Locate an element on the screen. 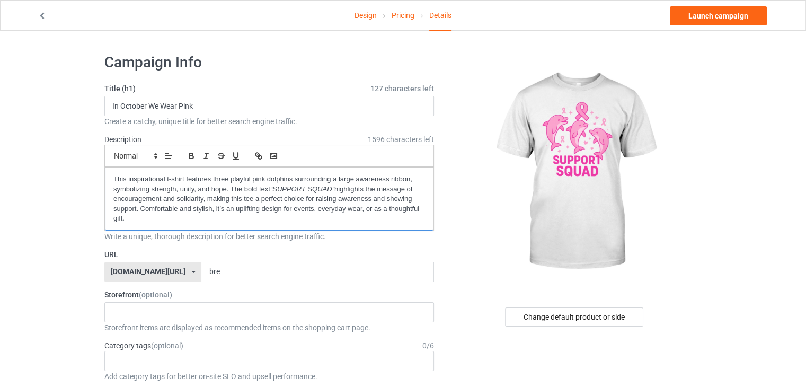 Image resolution: width=806 pixels, height=387 pixels. div: Create a catchy, unique title for better search engine traffic. is located at coordinates (269, 121).